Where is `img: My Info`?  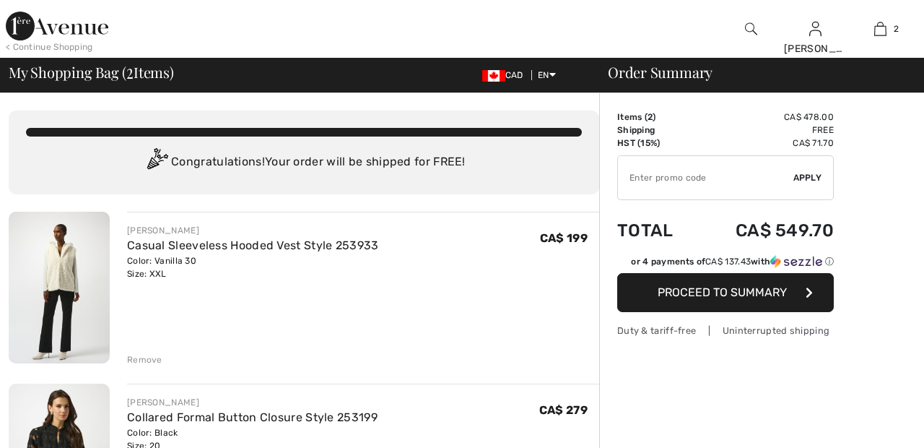 img: My Info is located at coordinates (815, 29).